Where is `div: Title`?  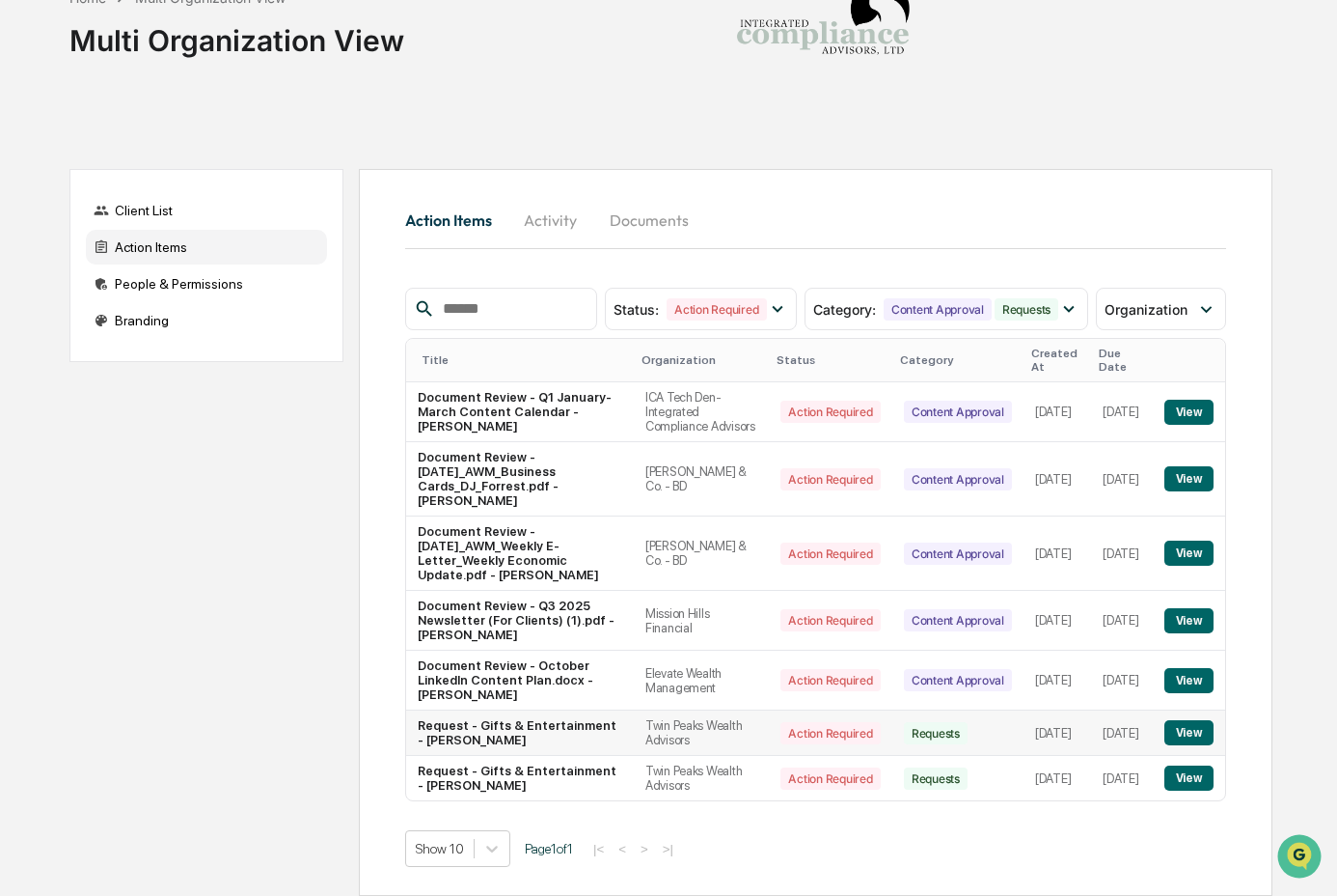
div: Title is located at coordinates (524, 360).